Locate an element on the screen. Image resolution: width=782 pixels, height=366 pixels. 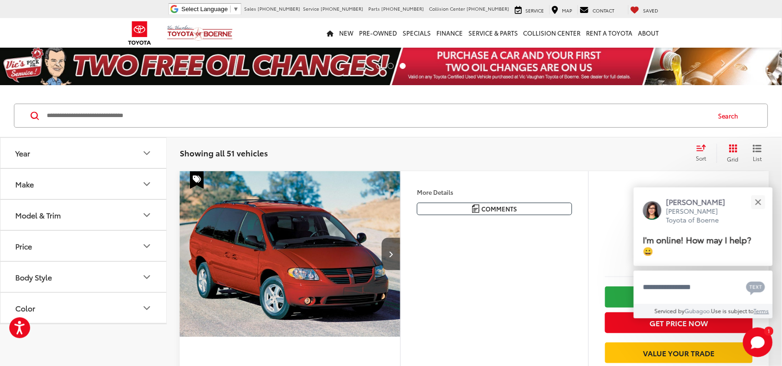
a: Select Language​ is located at coordinates (210, 9).